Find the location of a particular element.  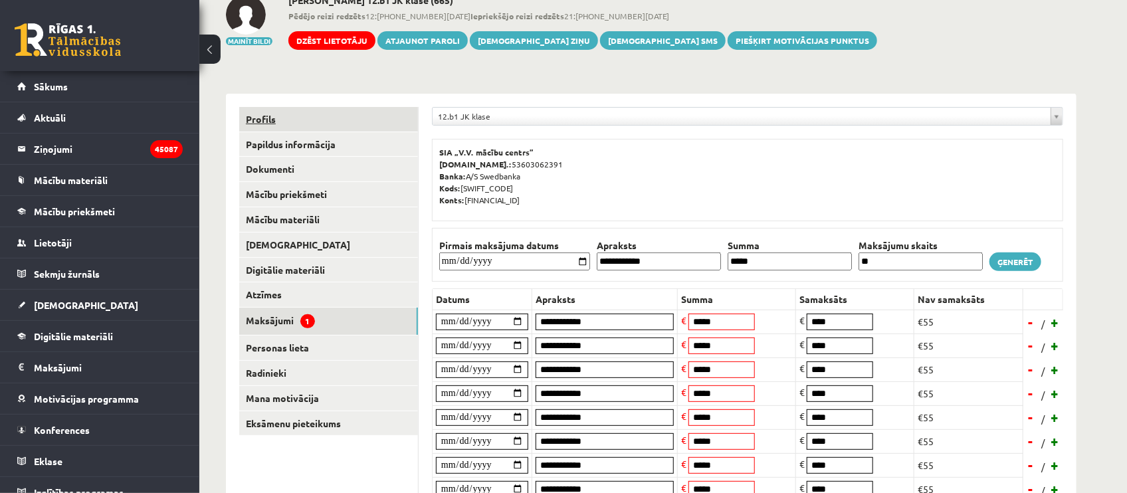

a: Papildus informācija is located at coordinates (328, 144).